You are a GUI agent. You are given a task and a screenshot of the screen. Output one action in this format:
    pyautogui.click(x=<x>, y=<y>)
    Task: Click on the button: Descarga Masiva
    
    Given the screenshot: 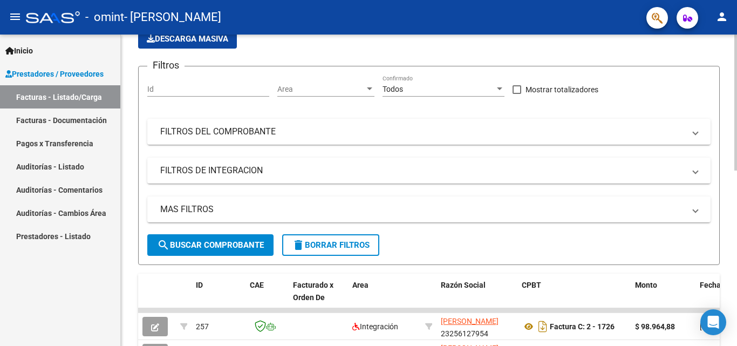 What is the action you would take?
    pyautogui.click(x=187, y=39)
    